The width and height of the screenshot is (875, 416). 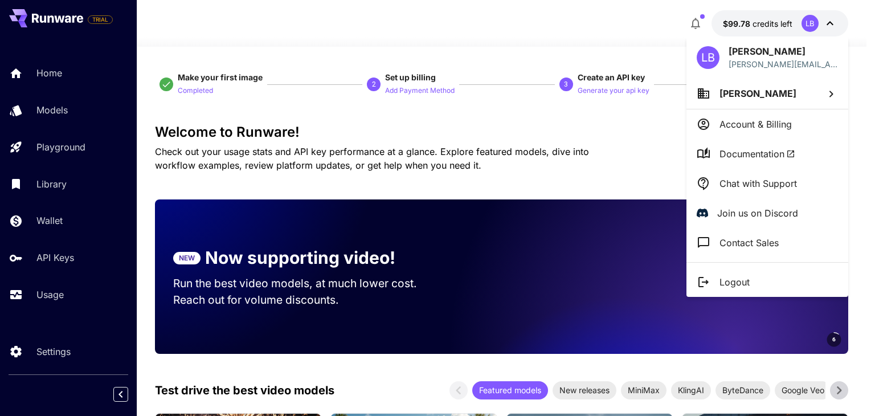 I want to click on div: LB, so click(x=708, y=58).